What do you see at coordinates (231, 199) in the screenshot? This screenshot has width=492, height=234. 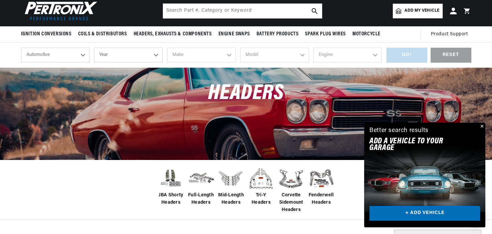 I see `span: Mid-Length Headers` at bounding box center [231, 199].